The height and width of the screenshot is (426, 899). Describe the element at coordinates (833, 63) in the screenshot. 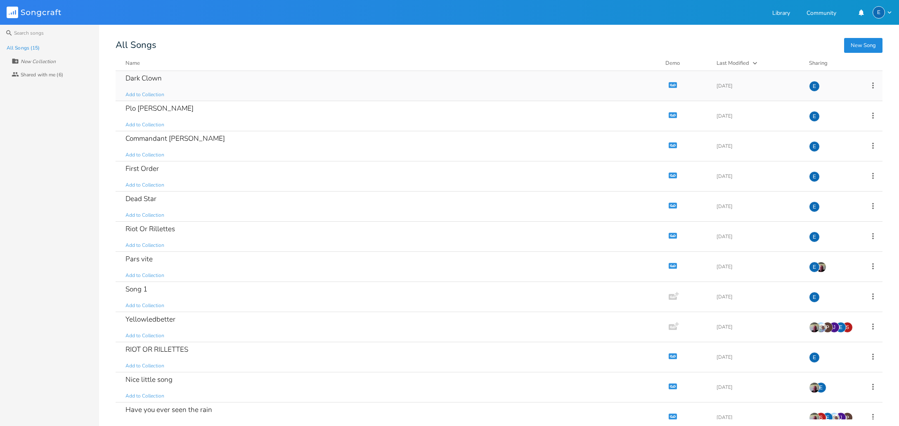

I see `div: Sharing` at that location.